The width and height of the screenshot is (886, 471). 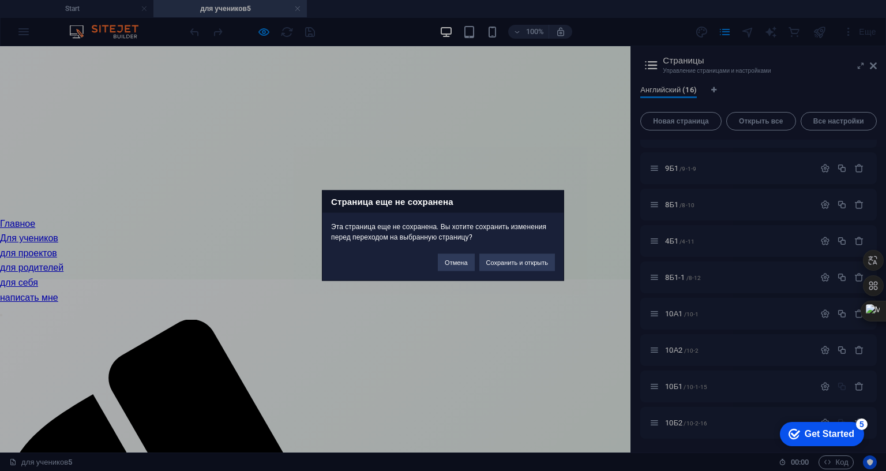 I want to click on div: 5, so click(x=91, y=8).